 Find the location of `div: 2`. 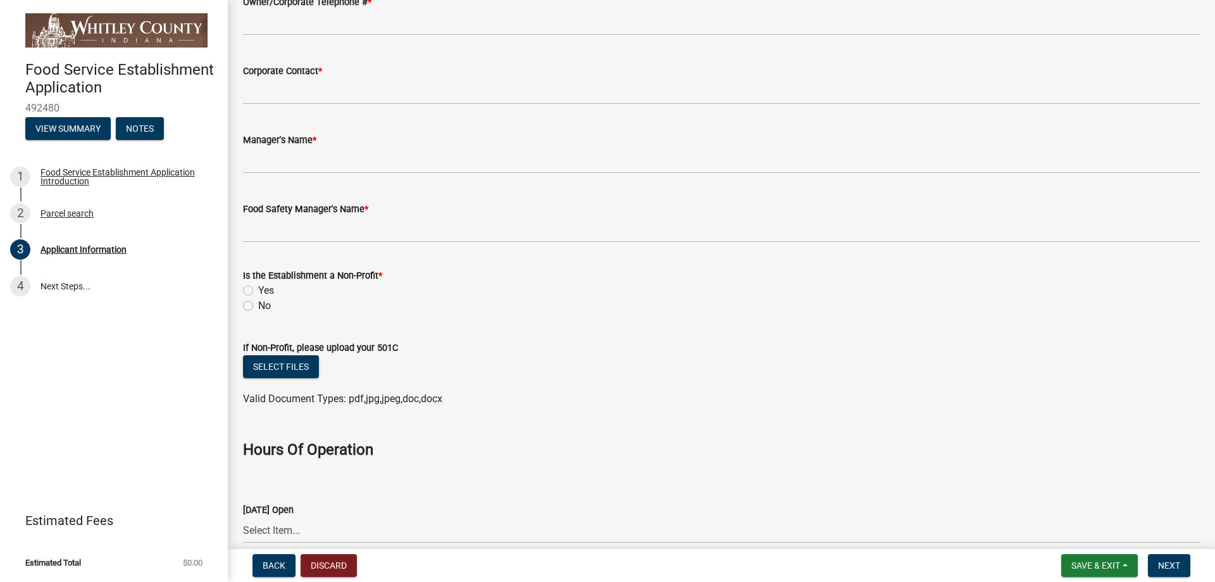

div: 2 is located at coordinates (20, 213).